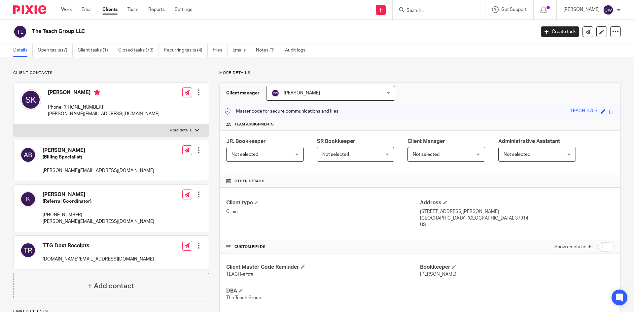 The height and width of the screenshot is (312, 634). I want to click on h3: Client manager, so click(243, 93).